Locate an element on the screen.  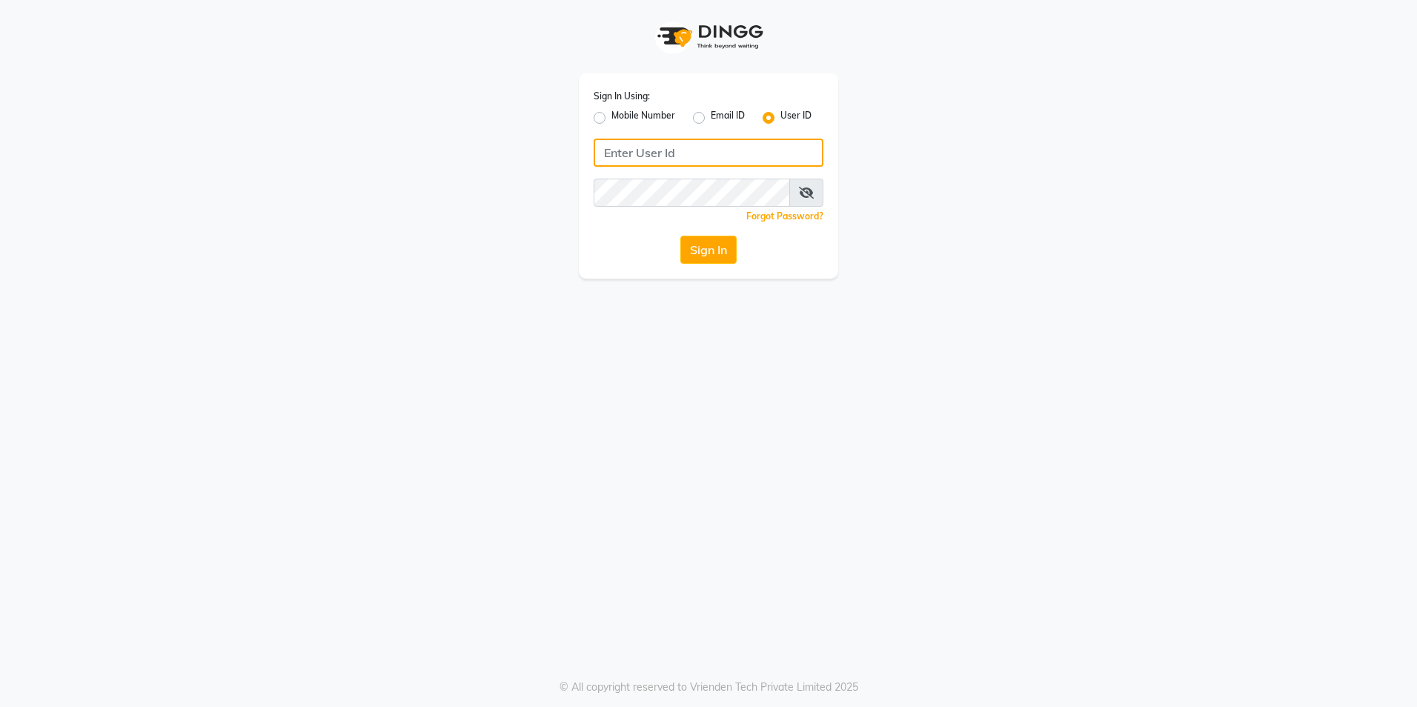
label: Mobile Number is located at coordinates (643, 118).